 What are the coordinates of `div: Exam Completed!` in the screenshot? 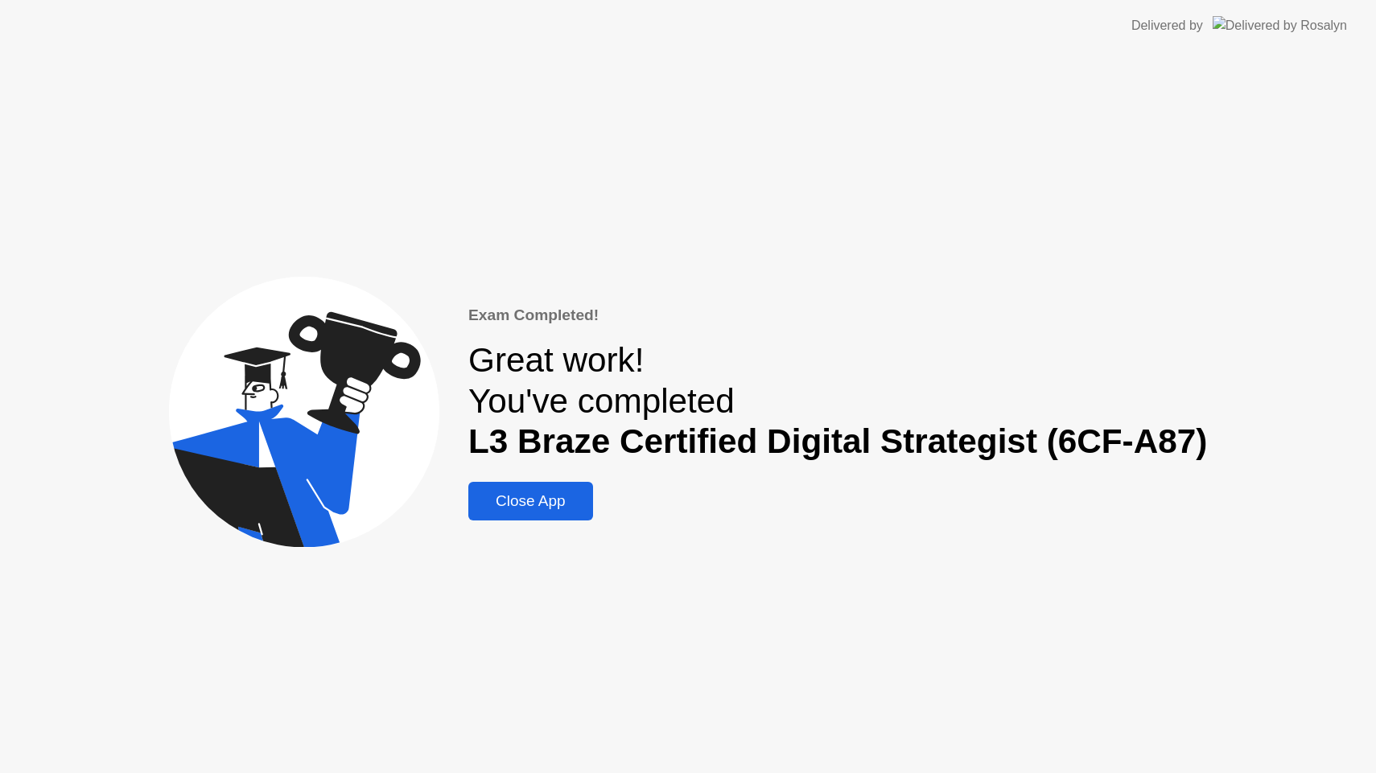 It's located at (837, 315).